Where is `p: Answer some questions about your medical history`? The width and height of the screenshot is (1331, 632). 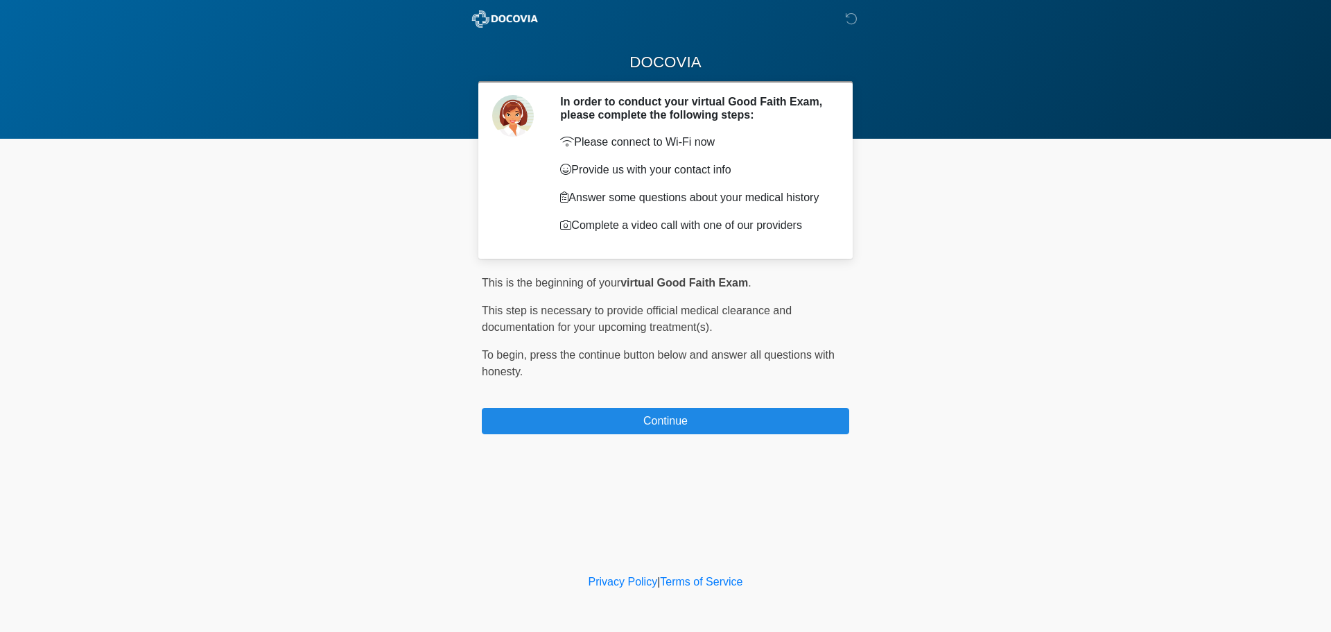 p: Answer some questions about your medical history is located at coordinates (694, 198).